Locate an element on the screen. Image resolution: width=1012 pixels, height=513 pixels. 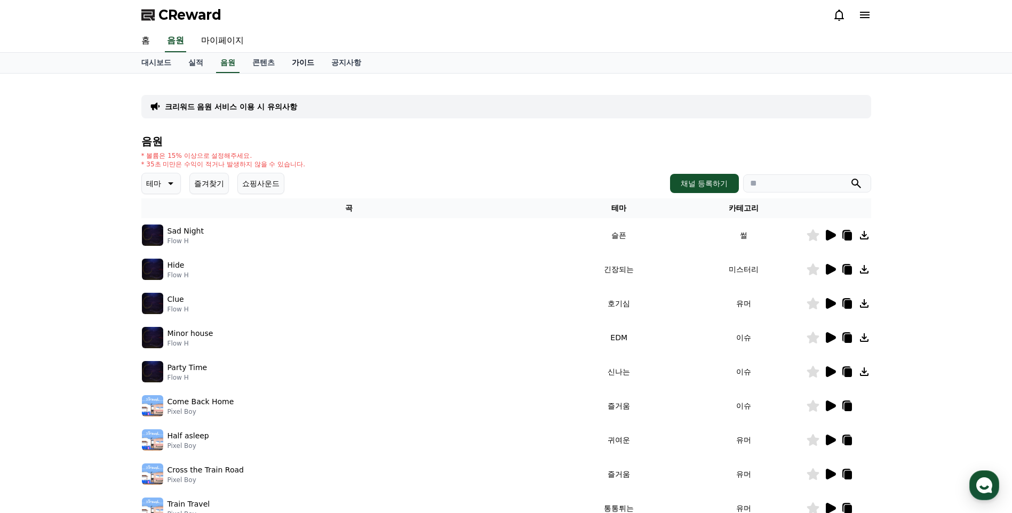
p: 테마 is located at coordinates (154, 183).